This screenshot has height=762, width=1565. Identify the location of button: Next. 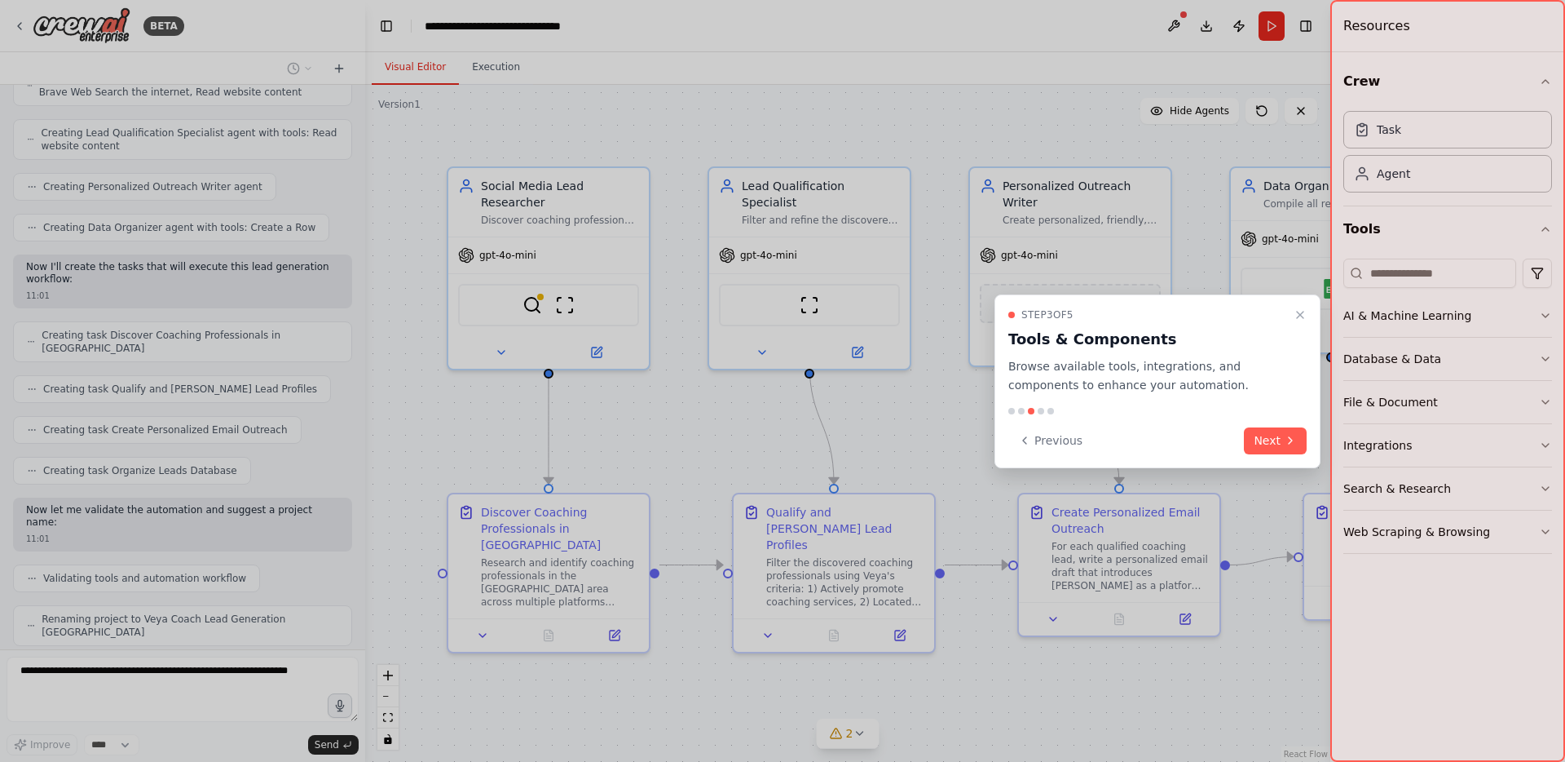
(1275, 440).